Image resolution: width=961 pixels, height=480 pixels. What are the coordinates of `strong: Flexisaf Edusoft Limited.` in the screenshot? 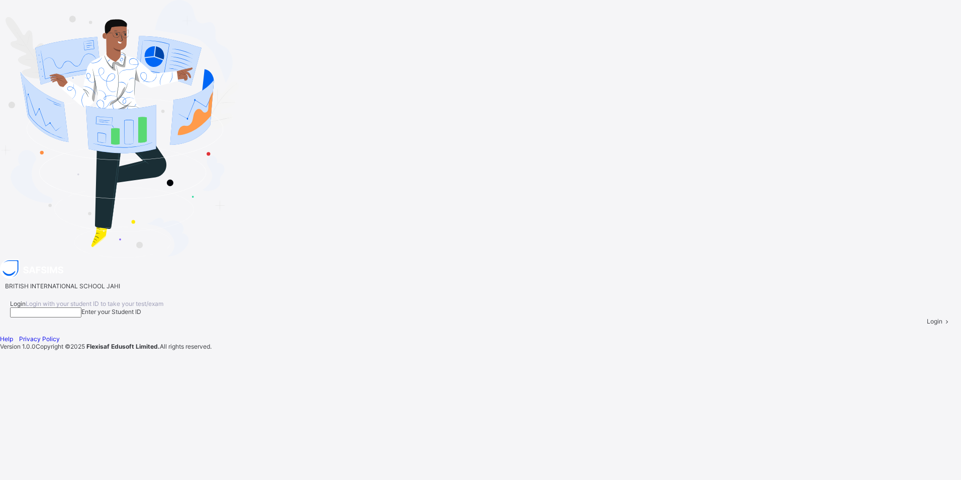 It's located at (123, 346).